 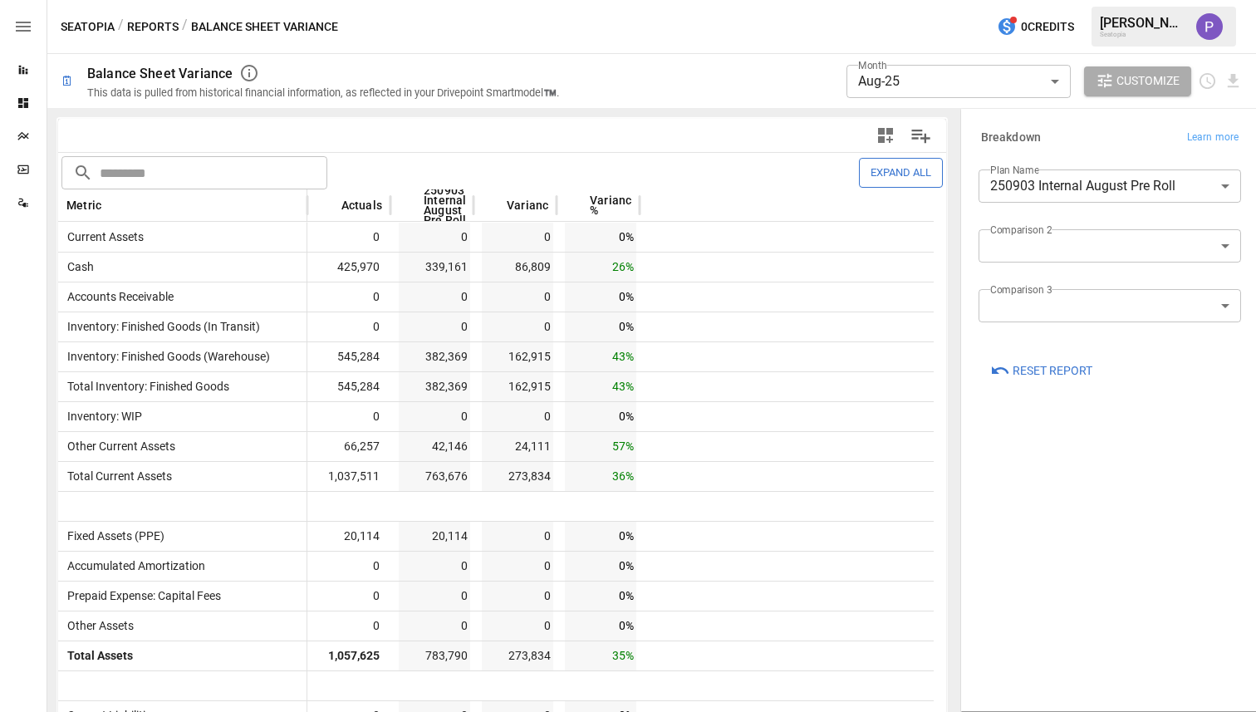 I want to click on span: Other Assets, so click(x=97, y=625).